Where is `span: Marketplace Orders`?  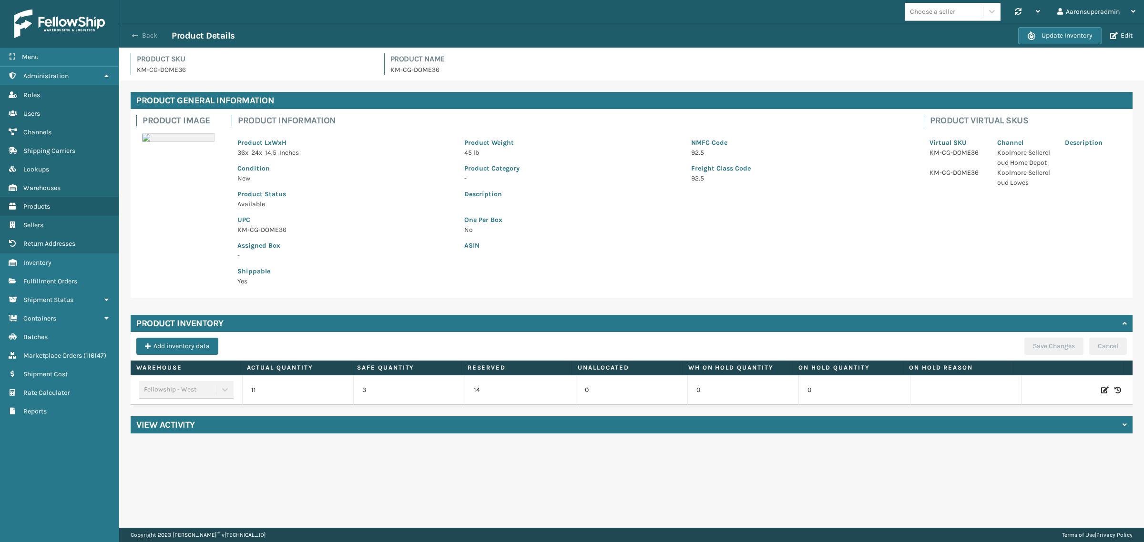 span: Marketplace Orders is located at coordinates (52, 356).